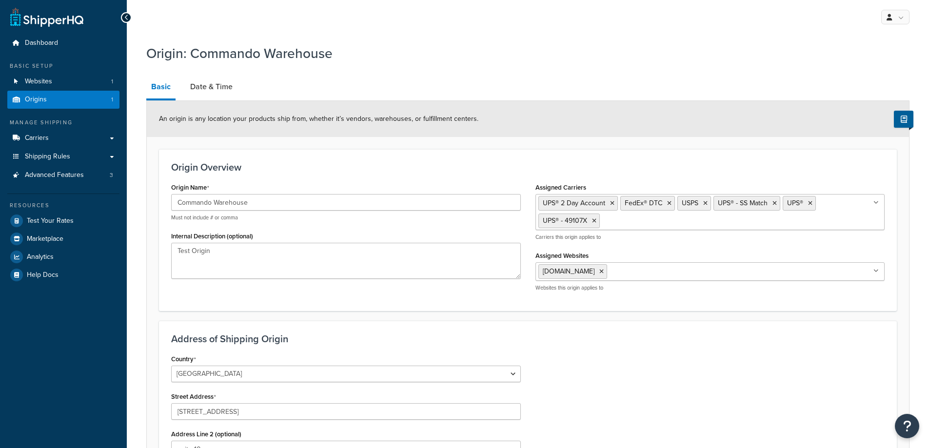 This screenshot has height=448, width=929. What do you see at coordinates (36, 100) in the screenshot?
I see `span: Origins` at bounding box center [36, 100].